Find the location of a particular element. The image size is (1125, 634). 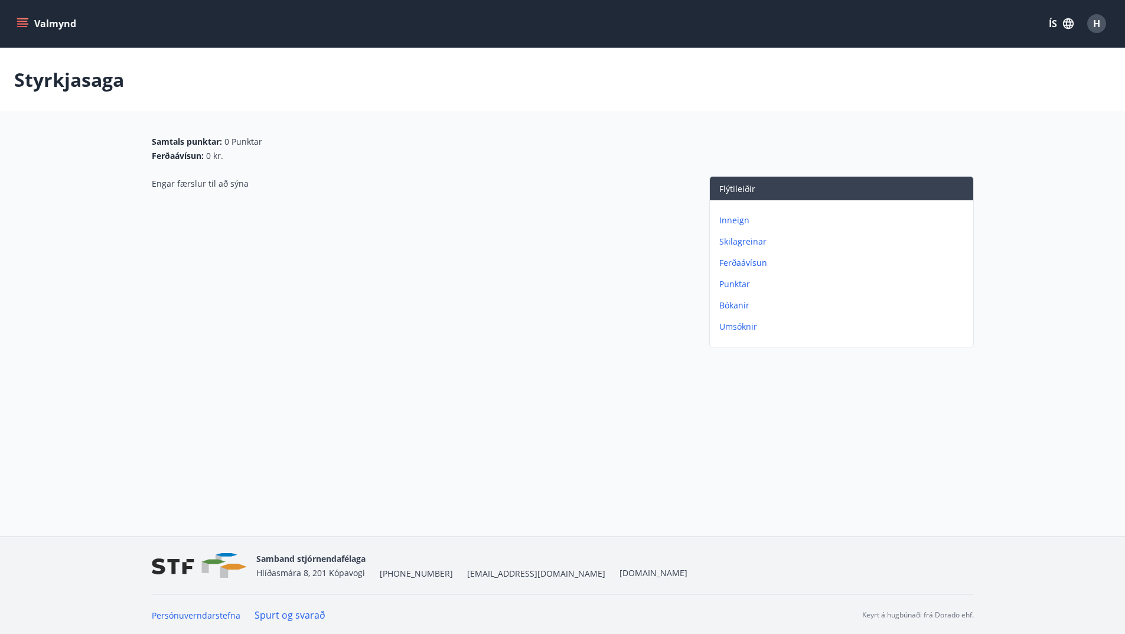

button: H is located at coordinates (1097, 24).